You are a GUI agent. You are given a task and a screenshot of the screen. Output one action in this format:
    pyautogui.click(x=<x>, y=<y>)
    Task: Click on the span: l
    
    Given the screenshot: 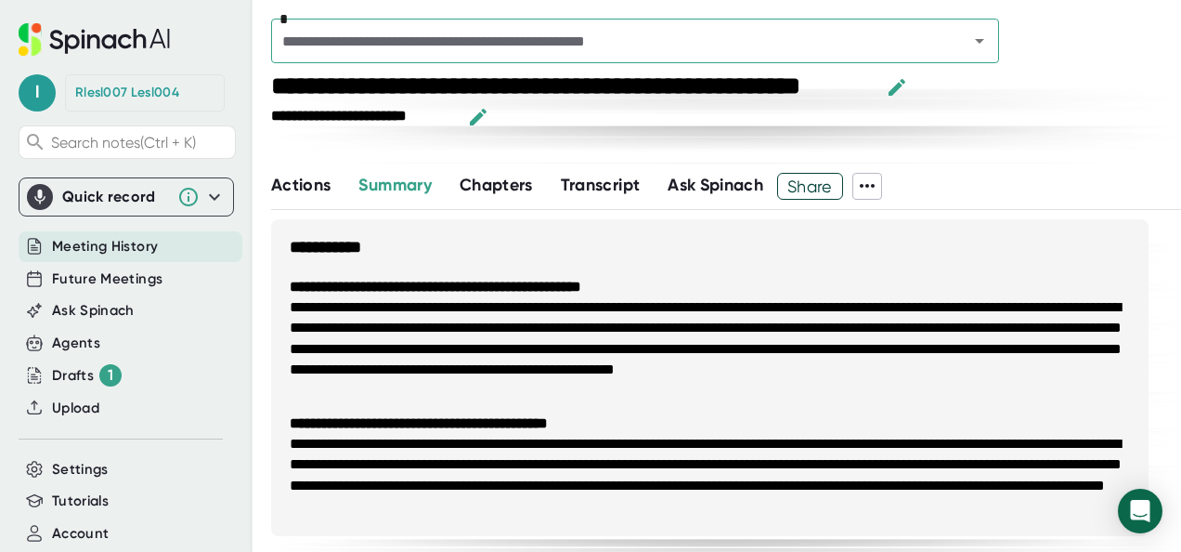 What is the action you would take?
    pyautogui.click(x=37, y=93)
    